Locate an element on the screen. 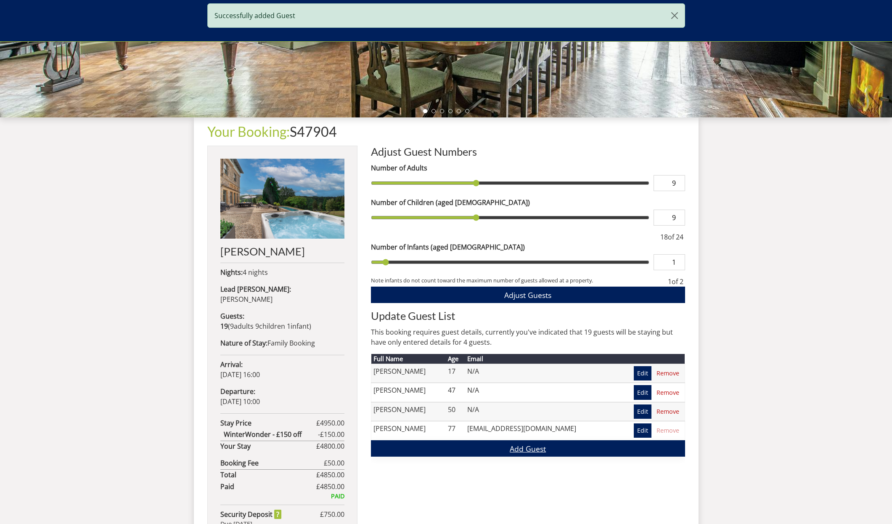  div: of 24 is located at coordinates (672, 237).